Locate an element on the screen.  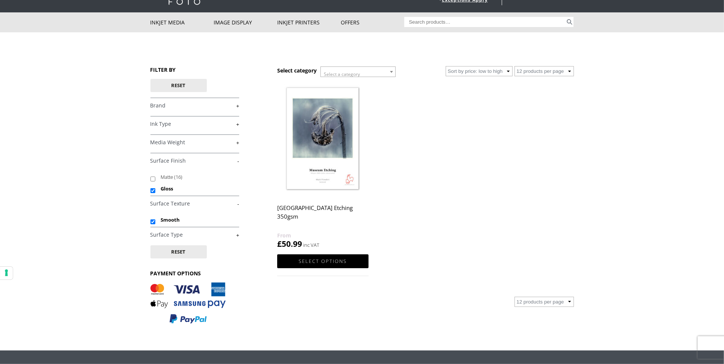
label: Gloss is located at coordinates (196, 189).